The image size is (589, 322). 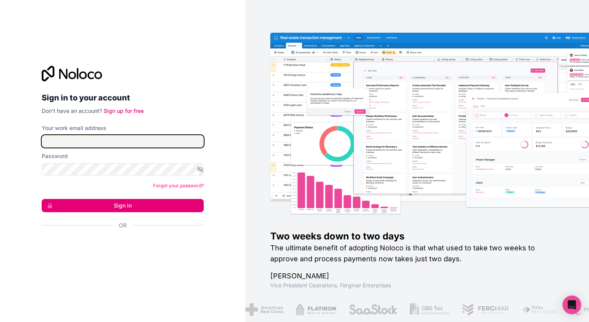 What do you see at coordinates (540, 310) in the screenshot?
I see `img: /assets/fiera-fwj2N5v4.png` at bounding box center [540, 310].